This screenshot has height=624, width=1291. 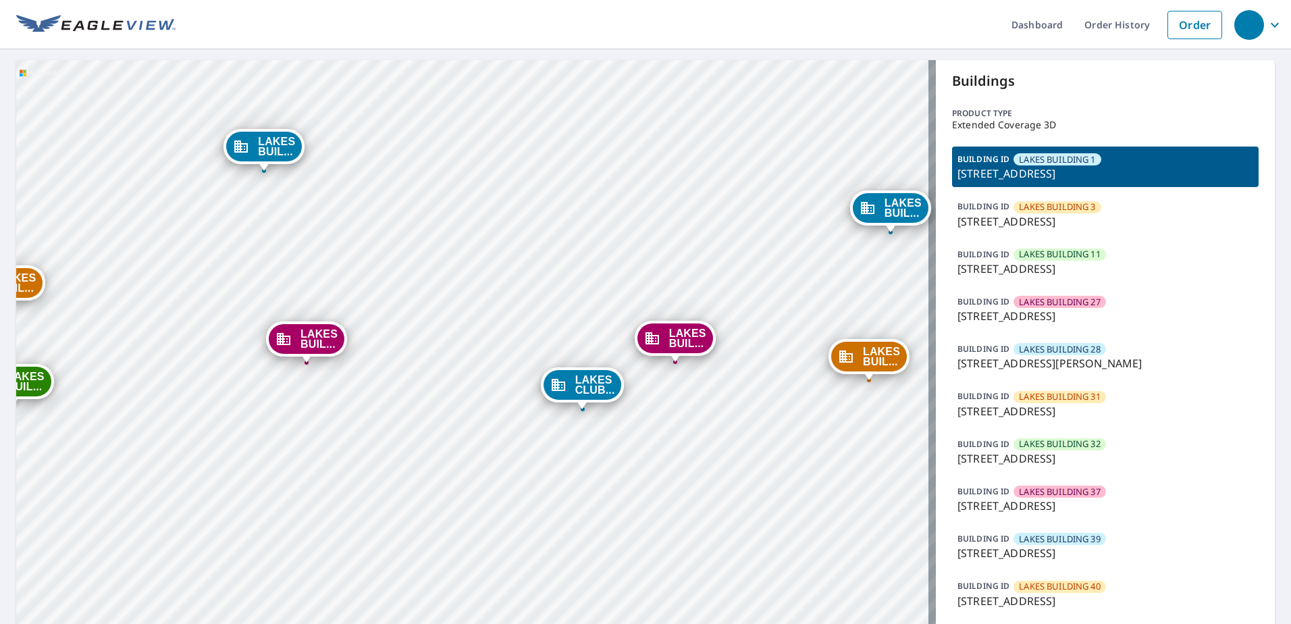 What do you see at coordinates (1105, 125) in the screenshot?
I see `p: Extended Coverage 3D` at bounding box center [1105, 125].